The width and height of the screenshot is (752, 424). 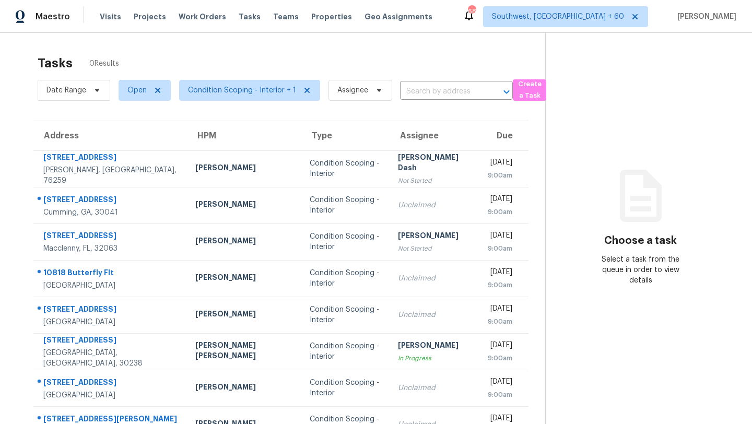 What do you see at coordinates (530, 90) in the screenshot?
I see `span: Create a Task` at bounding box center [530, 90].